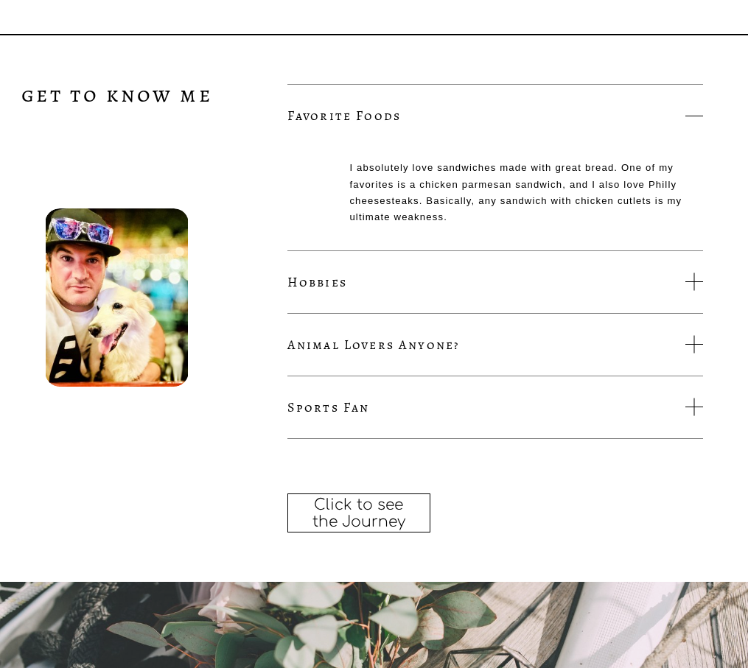 The width and height of the screenshot is (748, 668). I want to click on h2: get to know me, so click(116, 94).